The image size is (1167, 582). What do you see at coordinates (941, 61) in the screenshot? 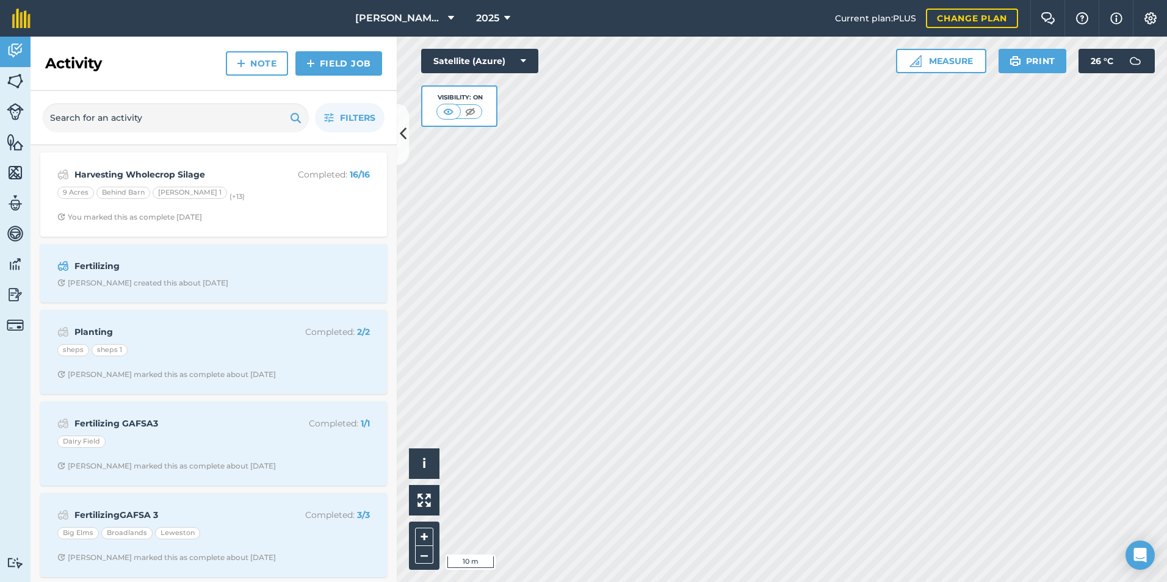
I see `button: Measure` at bounding box center [941, 61].